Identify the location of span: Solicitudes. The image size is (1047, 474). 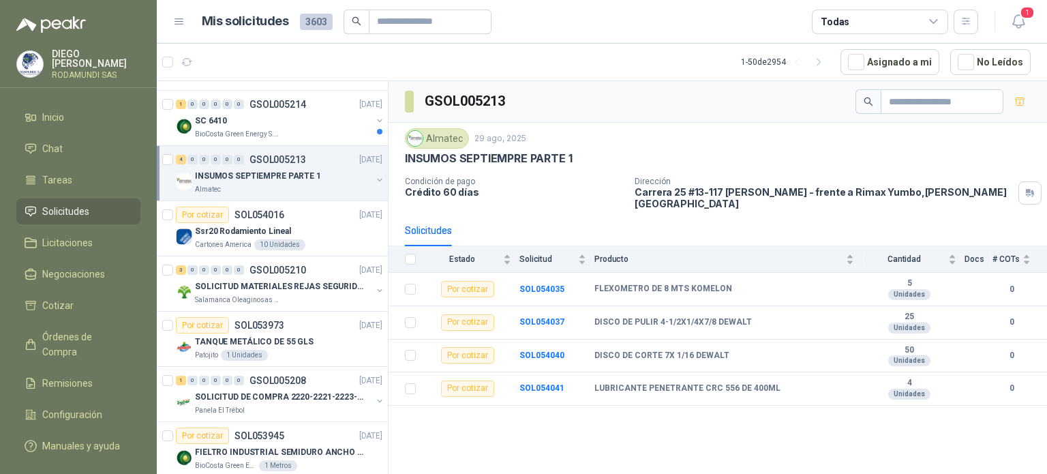
(65, 211).